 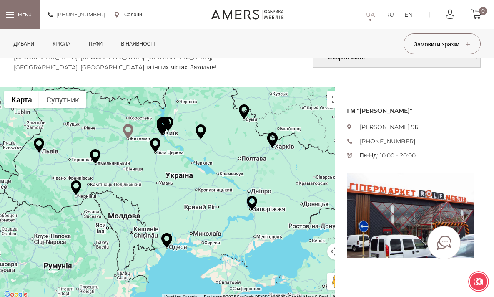 I want to click on a: в наявності, so click(x=138, y=44).